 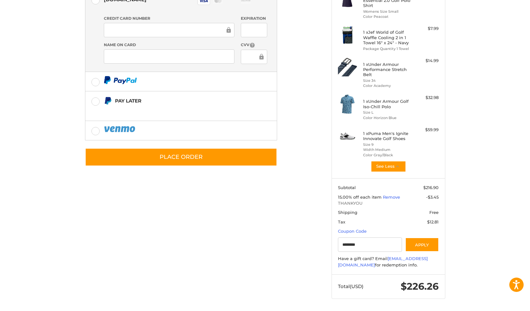 What do you see at coordinates (434, 212) in the screenshot?
I see `span: Free` at bounding box center [434, 212].